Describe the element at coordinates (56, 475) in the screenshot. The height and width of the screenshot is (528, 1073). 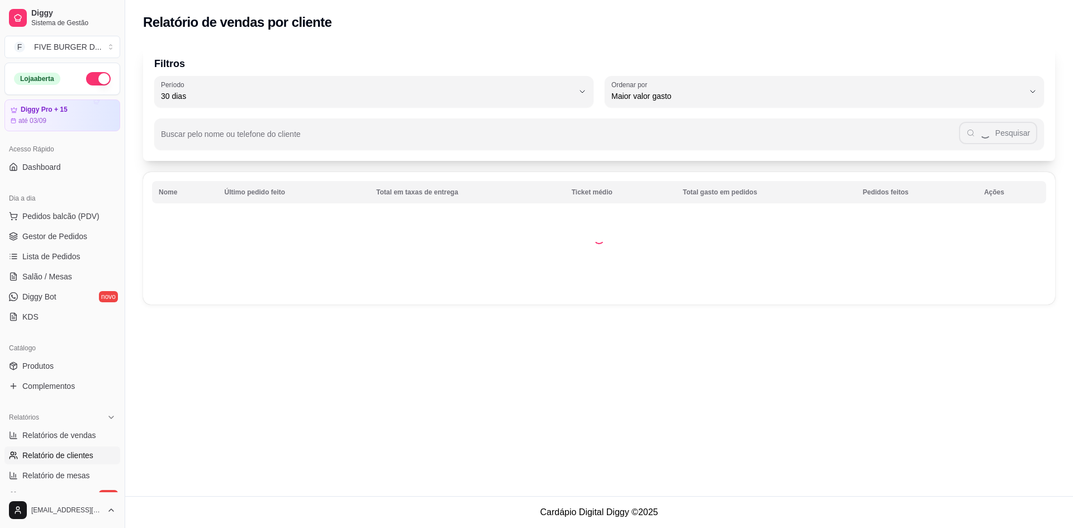
I see `span: Relatório de mesas` at that location.